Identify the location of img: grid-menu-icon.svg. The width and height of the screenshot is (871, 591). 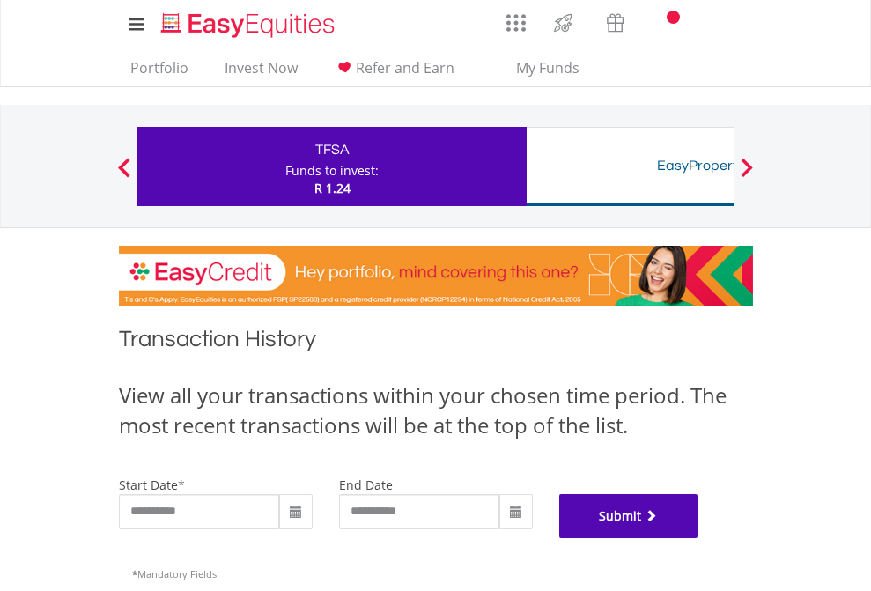
(516, 23).